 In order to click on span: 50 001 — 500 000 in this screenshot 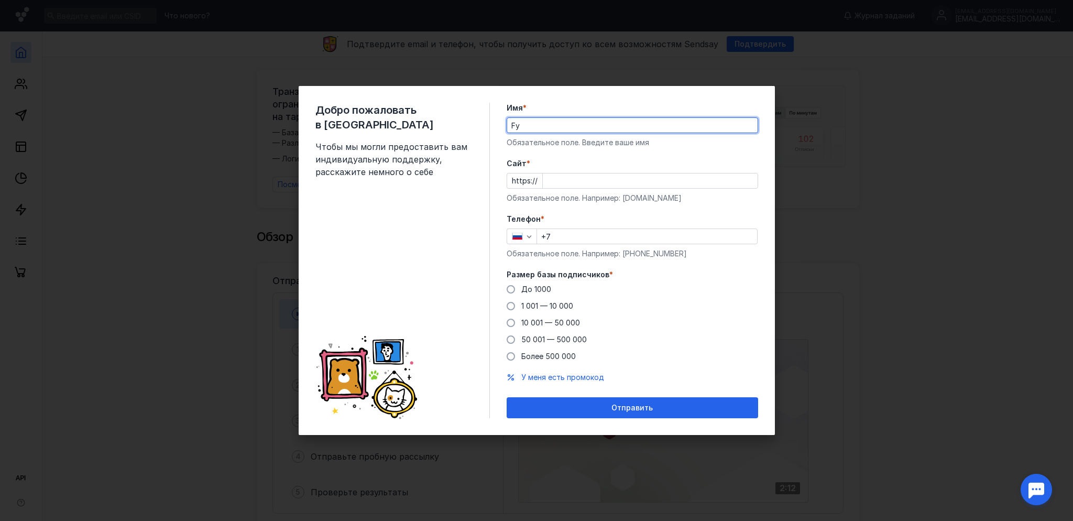, I will do `click(554, 339)`.